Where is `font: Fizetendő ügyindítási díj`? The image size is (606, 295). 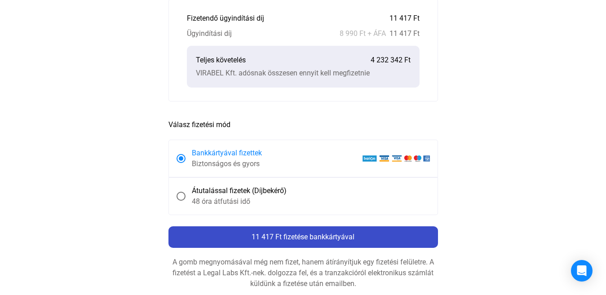
font: Fizetendő ügyindítási díj is located at coordinates (226, 18).